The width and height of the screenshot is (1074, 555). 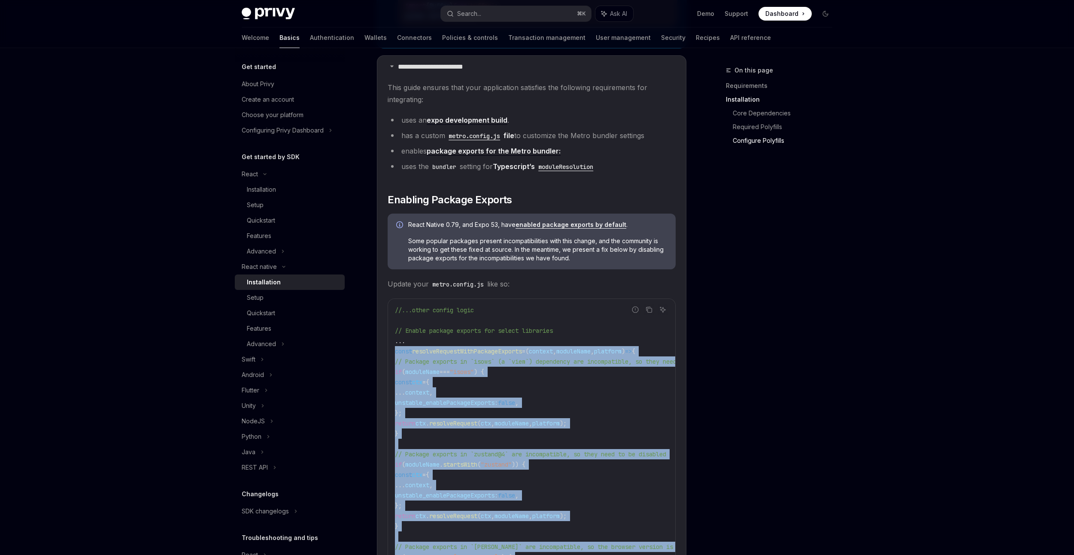 What do you see at coordinates (782, 14) in the screenshot?
I see `span: Dashboard` at bounding box center [782, 14].